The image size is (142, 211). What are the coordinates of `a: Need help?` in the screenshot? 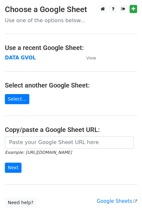 It's located at (21, 202).